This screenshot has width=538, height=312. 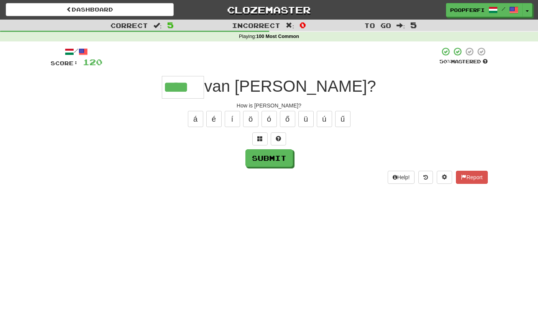 I want to click on span: poopferfi, so click(x=468, y=10).